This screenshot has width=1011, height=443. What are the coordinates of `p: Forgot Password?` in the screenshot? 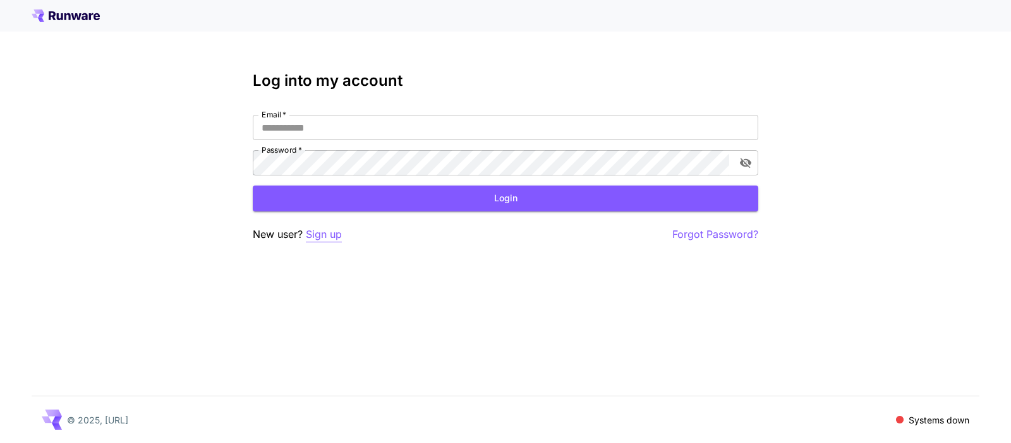 It's located at (715, 234).